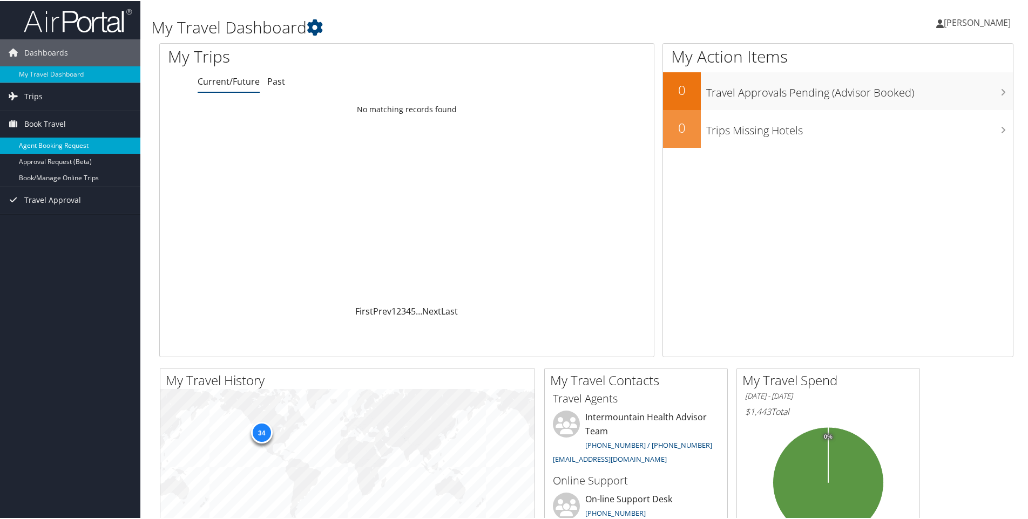 This screenshot has width=1028, height=519. I want to click on span: $1,443, so click(758, 411).